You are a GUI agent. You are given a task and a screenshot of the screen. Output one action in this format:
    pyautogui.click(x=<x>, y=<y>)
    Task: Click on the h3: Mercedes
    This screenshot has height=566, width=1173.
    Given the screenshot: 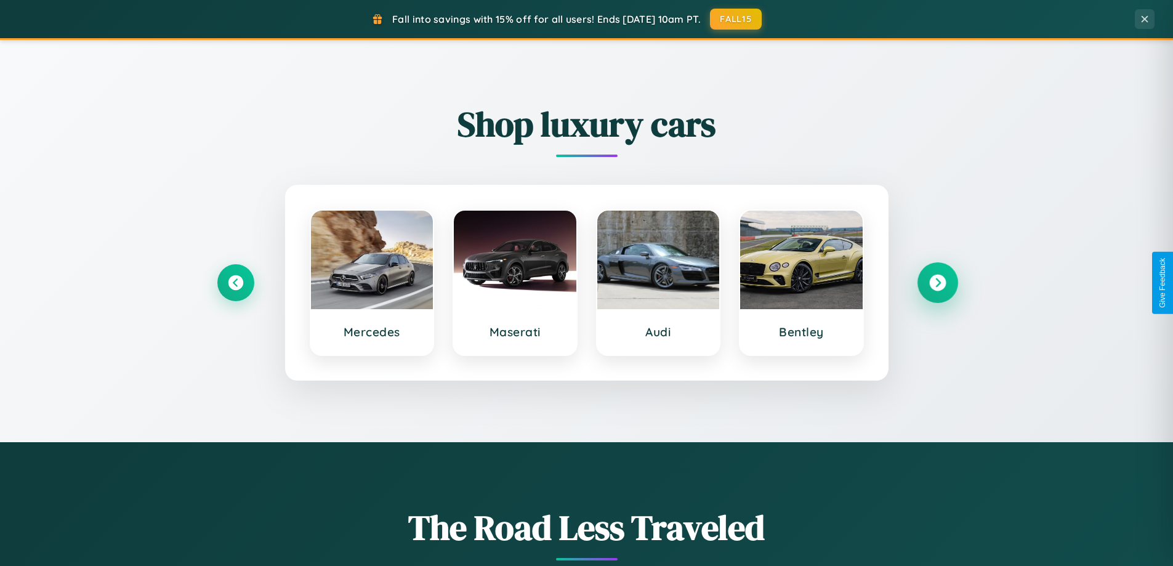 What is the action you would take?
    pyautogui.click(x=372, y=332)
    